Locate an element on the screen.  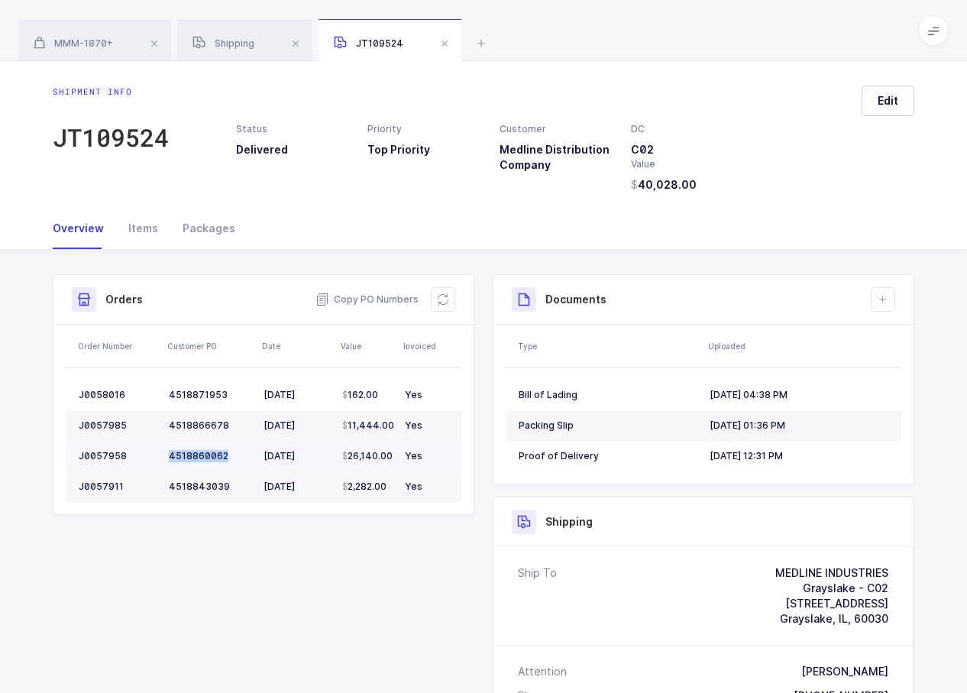
div: Customer is located at coordinates (556, 129).